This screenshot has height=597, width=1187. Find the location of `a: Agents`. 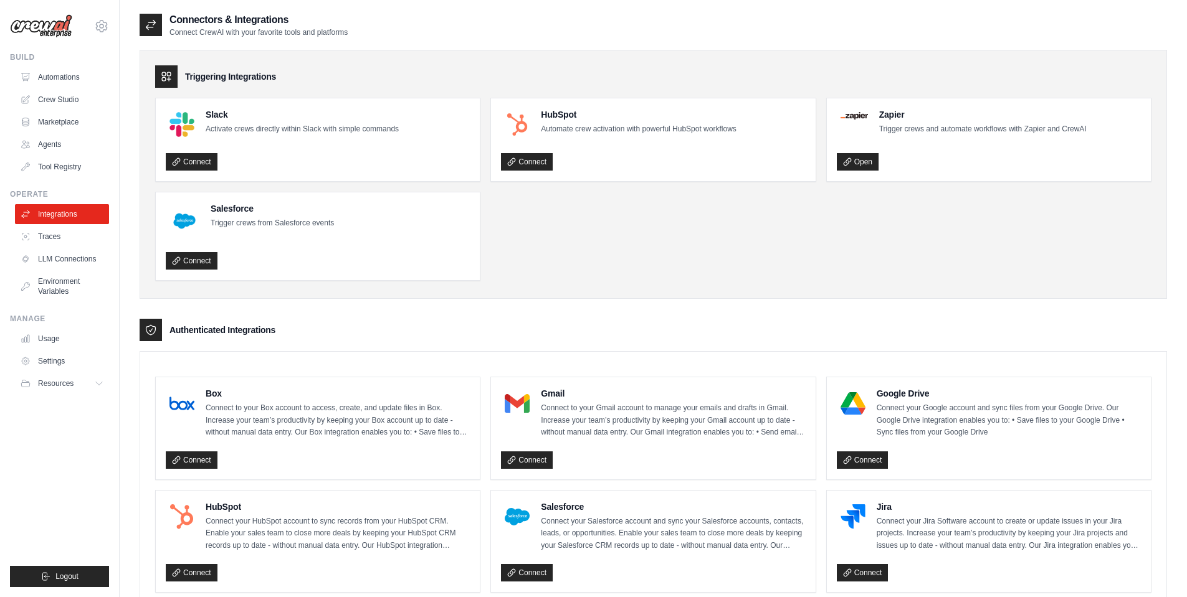

a: Agents is located at coordinates (62, 145).